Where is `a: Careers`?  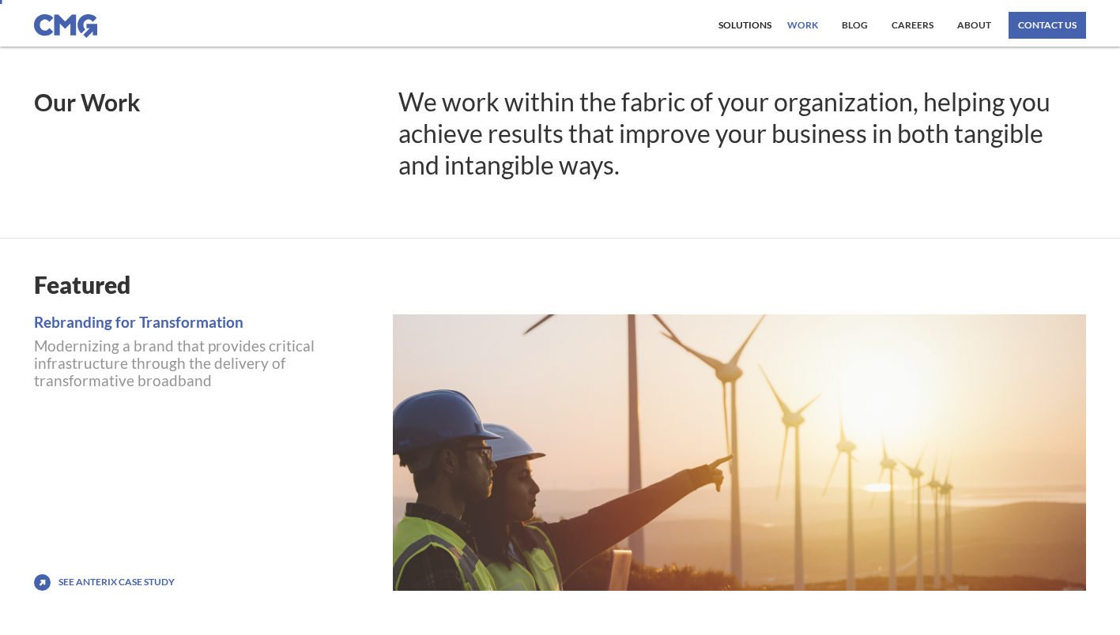
a: Careers is located at coordinates (912, 25).